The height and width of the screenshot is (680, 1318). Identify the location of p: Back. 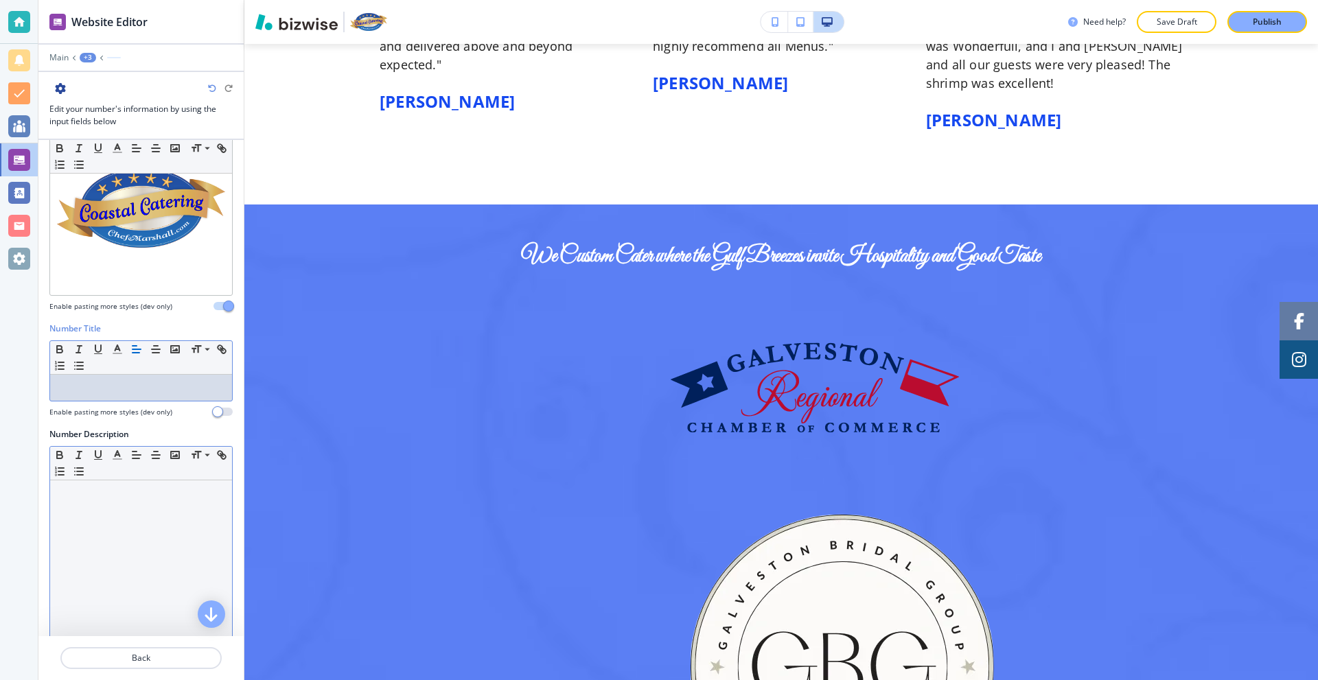
(141, 658).